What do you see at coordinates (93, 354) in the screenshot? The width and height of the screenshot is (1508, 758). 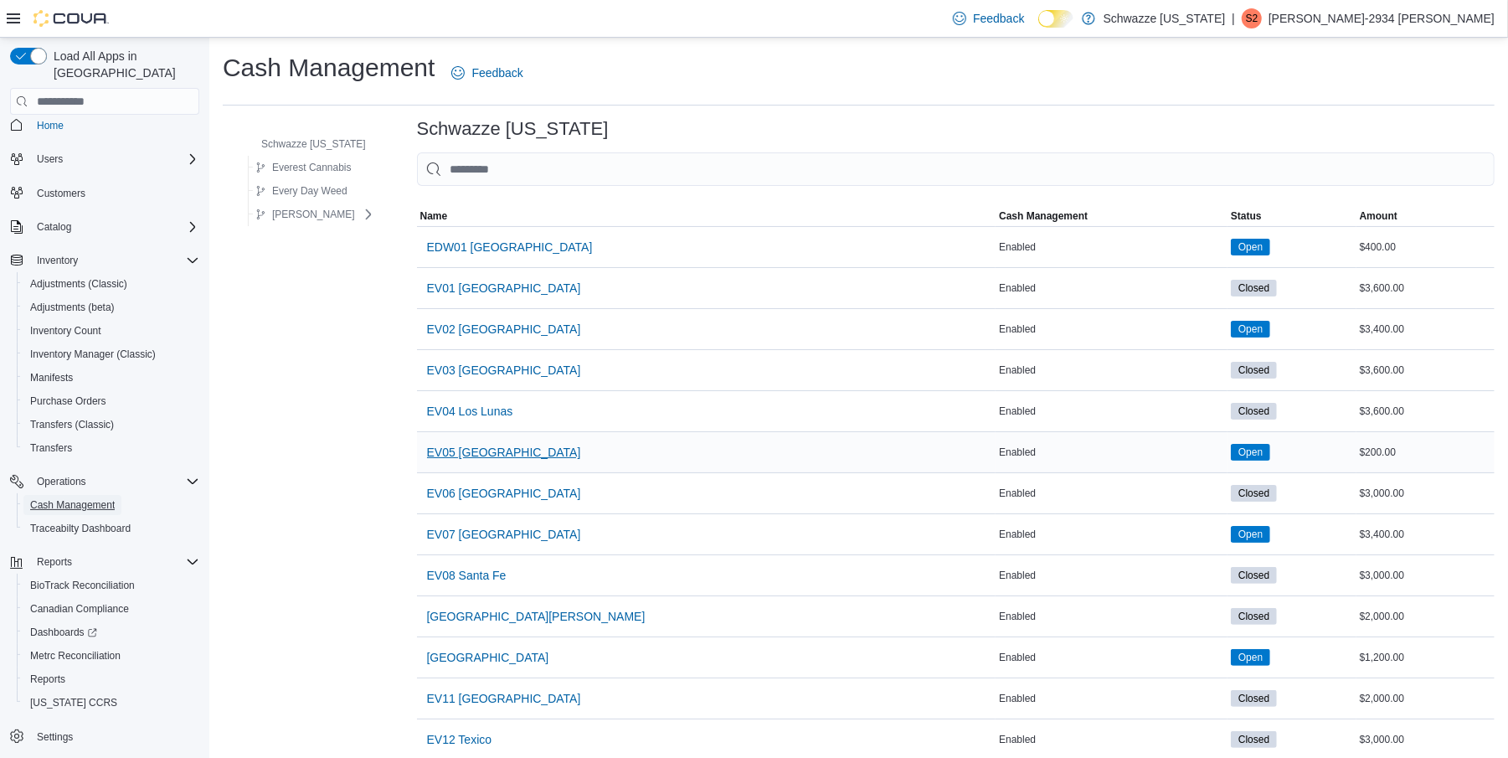 I see `a: Inventory Manager (Classic)` at bounding box center [93, 354].